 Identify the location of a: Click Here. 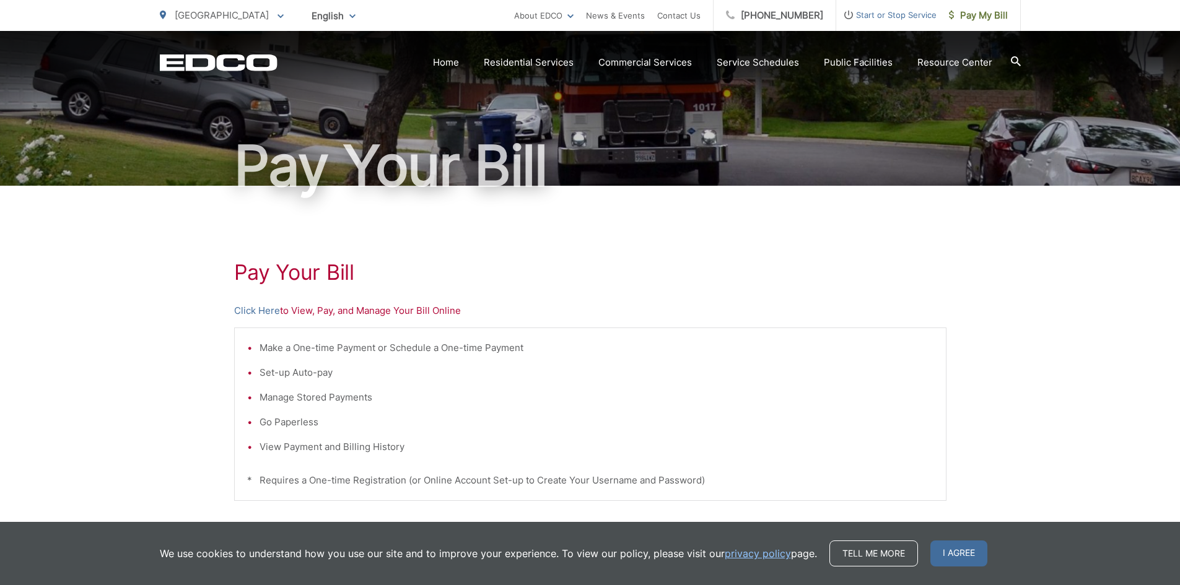
(257, 311).